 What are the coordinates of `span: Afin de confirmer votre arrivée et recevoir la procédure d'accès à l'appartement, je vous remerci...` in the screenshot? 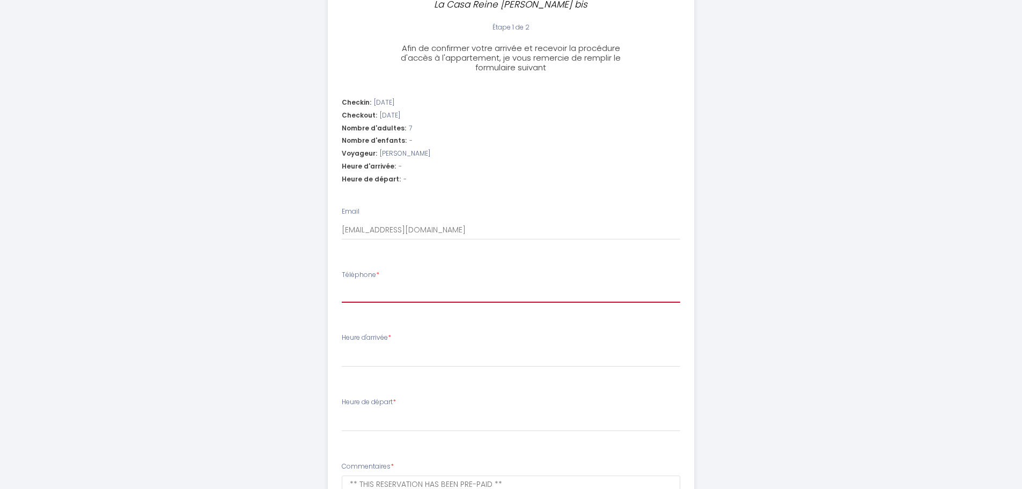 It's located at (511, 57).